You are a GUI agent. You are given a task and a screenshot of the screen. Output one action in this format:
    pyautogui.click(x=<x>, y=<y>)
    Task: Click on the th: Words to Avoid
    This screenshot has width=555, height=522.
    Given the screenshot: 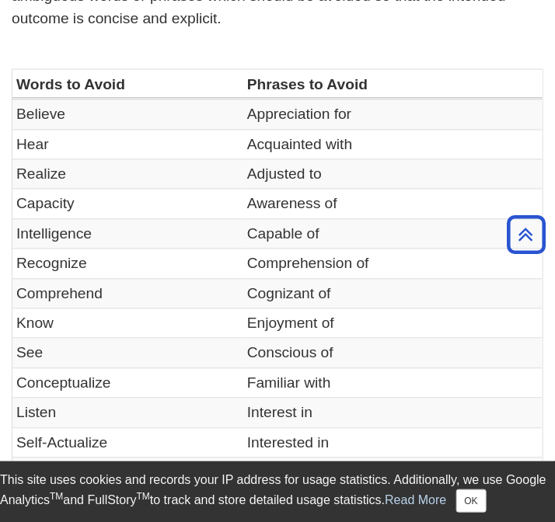 What is the action you would take?
    pyautogui.click(x=128, y=85)
    